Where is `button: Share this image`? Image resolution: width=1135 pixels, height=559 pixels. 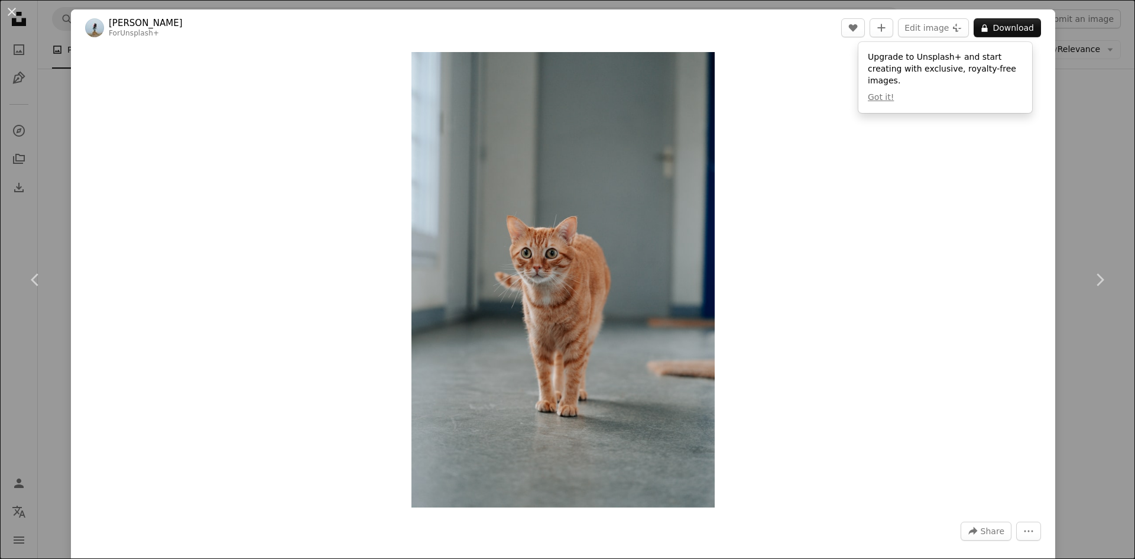
button: Share this image is located at coordinates (986, 531).